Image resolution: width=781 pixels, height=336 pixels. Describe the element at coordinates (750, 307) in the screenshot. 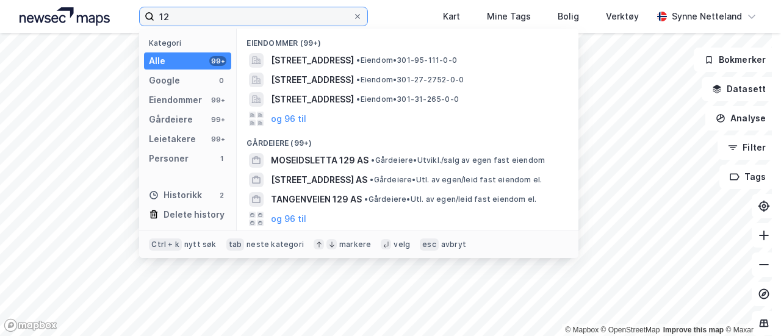

I see `div: Kontrollprogram for chat` at that location.